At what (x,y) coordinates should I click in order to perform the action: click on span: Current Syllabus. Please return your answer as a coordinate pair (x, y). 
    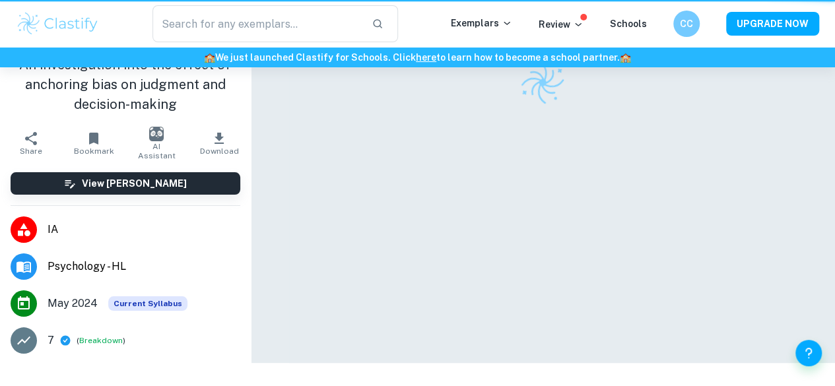
    Looking at the image, I should click on (148, 304).